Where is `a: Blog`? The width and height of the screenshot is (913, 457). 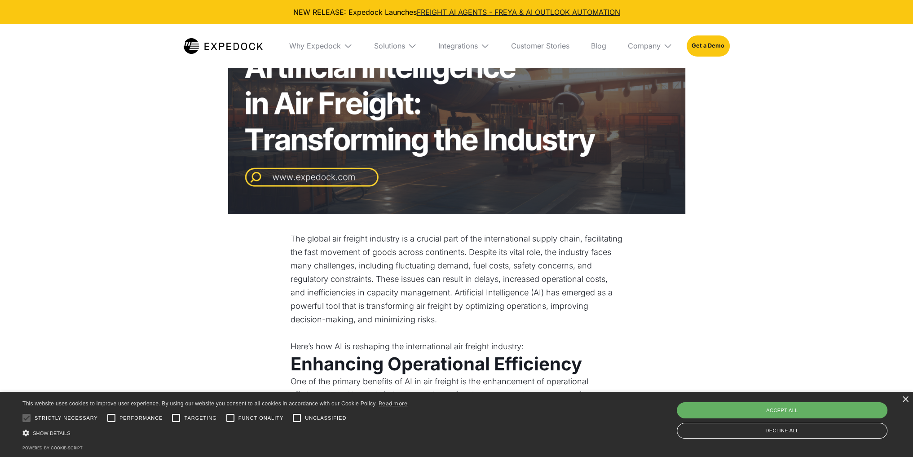 a: Blog is located at coordinates (599, 46).